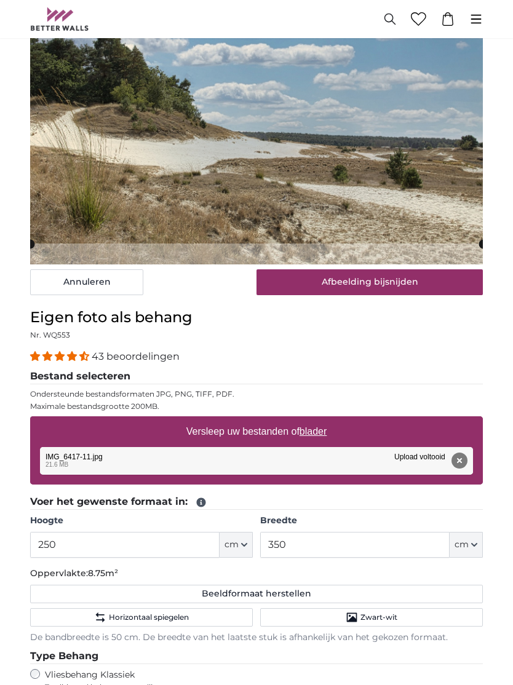  What do you see at coordinates (313, 432) in the screenshot?
I see `u: blader` at bounding box center [313, 432].